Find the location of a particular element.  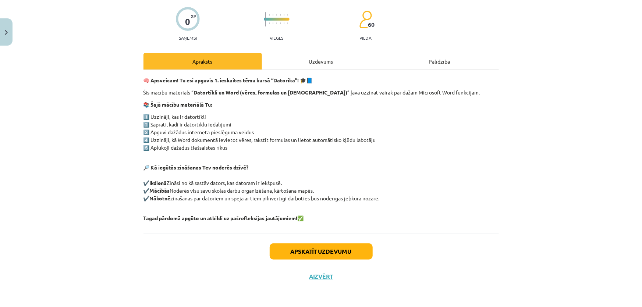

span: 60 is located at coordinates (372, 25).